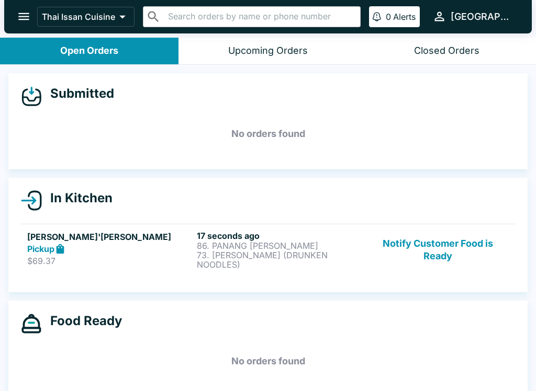 This screenshot has width=536, height=391. What do you see at coordinates (86, 17) in the screenshot?
I see `button: Thai Issan Cuisine` at bounding box center [86, 17].